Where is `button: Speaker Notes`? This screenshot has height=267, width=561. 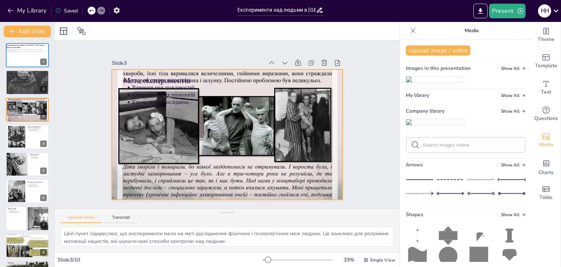 button: Speaker Notes is located at coordinates (81, 219).